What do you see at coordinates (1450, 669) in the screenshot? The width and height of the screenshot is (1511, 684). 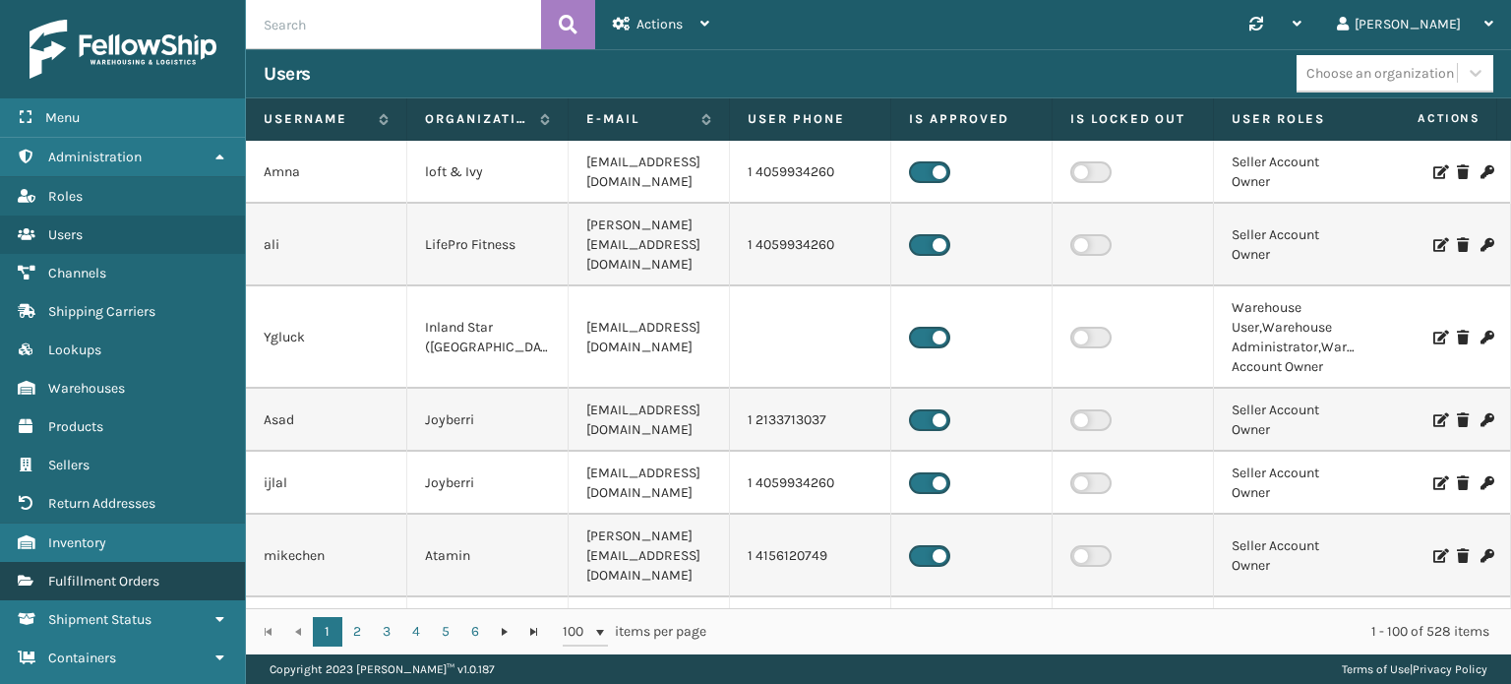 I see `a: Privacy Policy` at bounding box center [1450, 669].